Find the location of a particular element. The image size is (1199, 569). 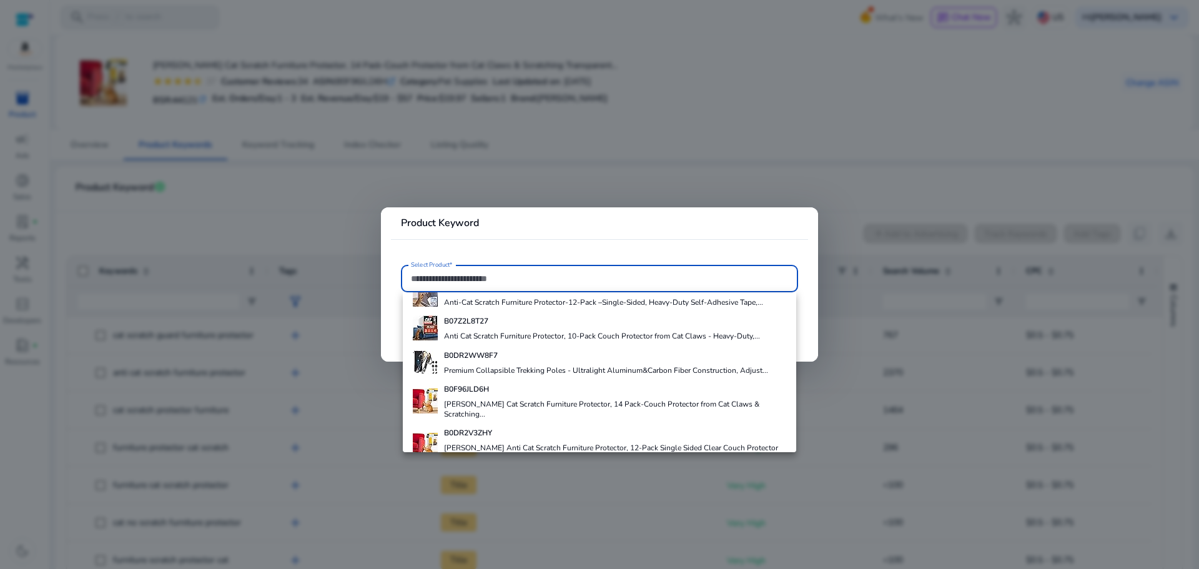

img: 51vAskplt4L._AC_US40_.jpg is located at coordinates (425, 362).